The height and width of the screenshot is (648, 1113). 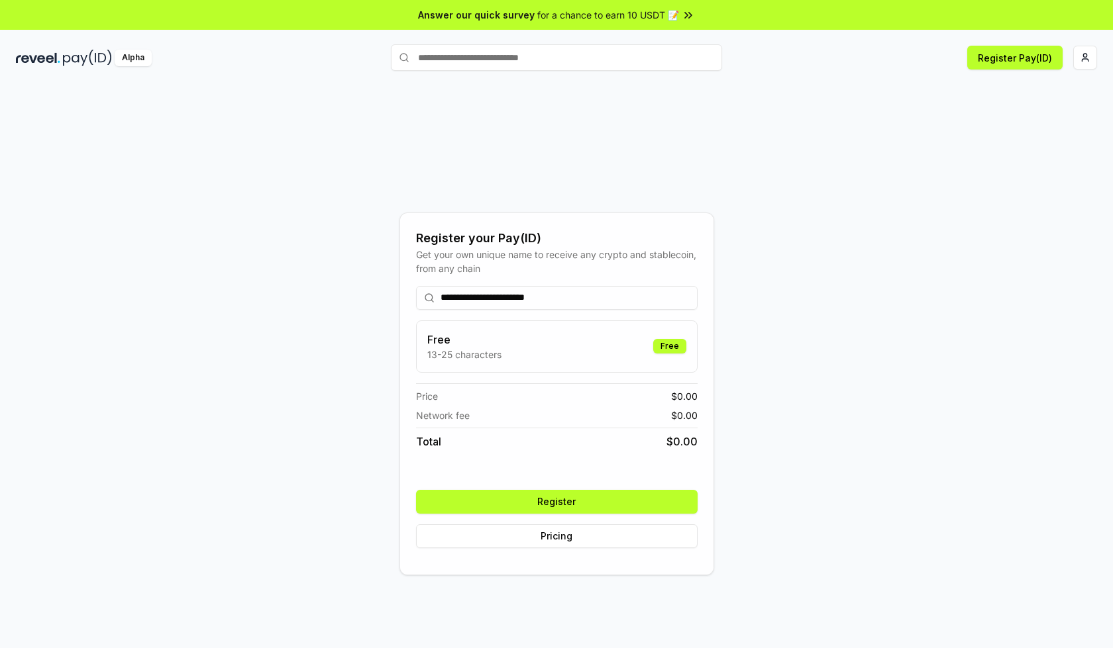 I want to click on span: Network fee, so click(x=442, y=415).